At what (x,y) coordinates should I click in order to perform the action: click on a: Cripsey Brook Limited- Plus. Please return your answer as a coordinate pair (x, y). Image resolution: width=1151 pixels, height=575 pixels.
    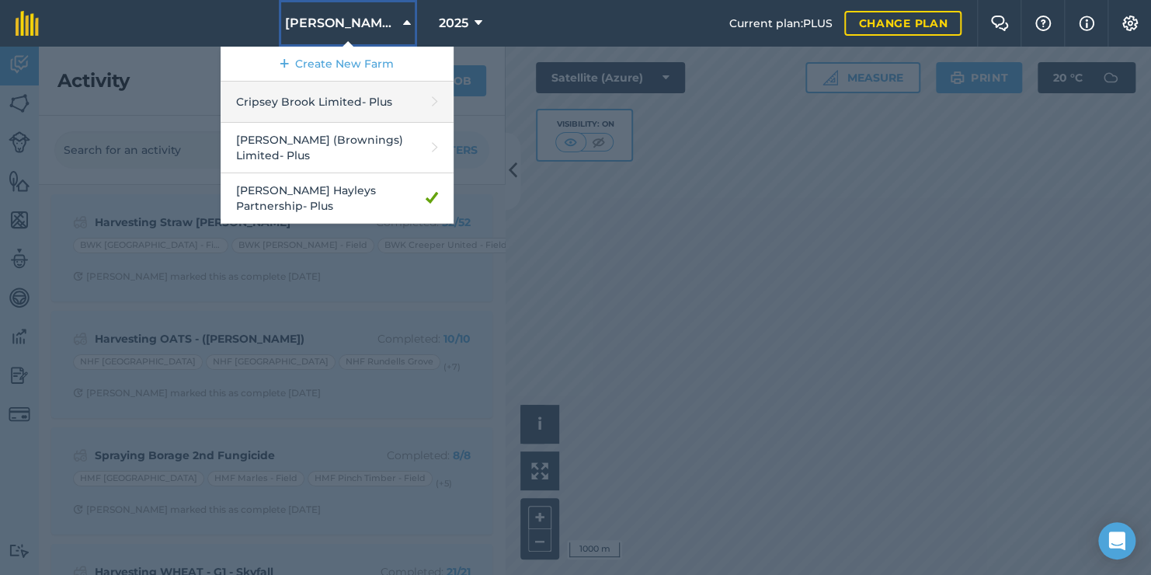
    Looking at the image, I should click on (337, 102).